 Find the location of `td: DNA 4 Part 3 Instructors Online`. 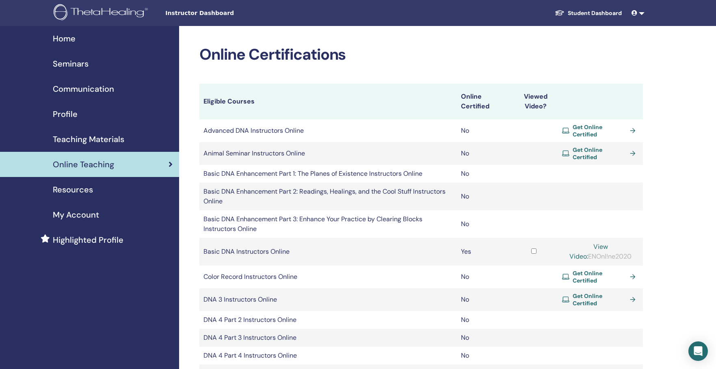

td: DNA 4 Part 3 Instructors Online is located at coordinates (328, 338).